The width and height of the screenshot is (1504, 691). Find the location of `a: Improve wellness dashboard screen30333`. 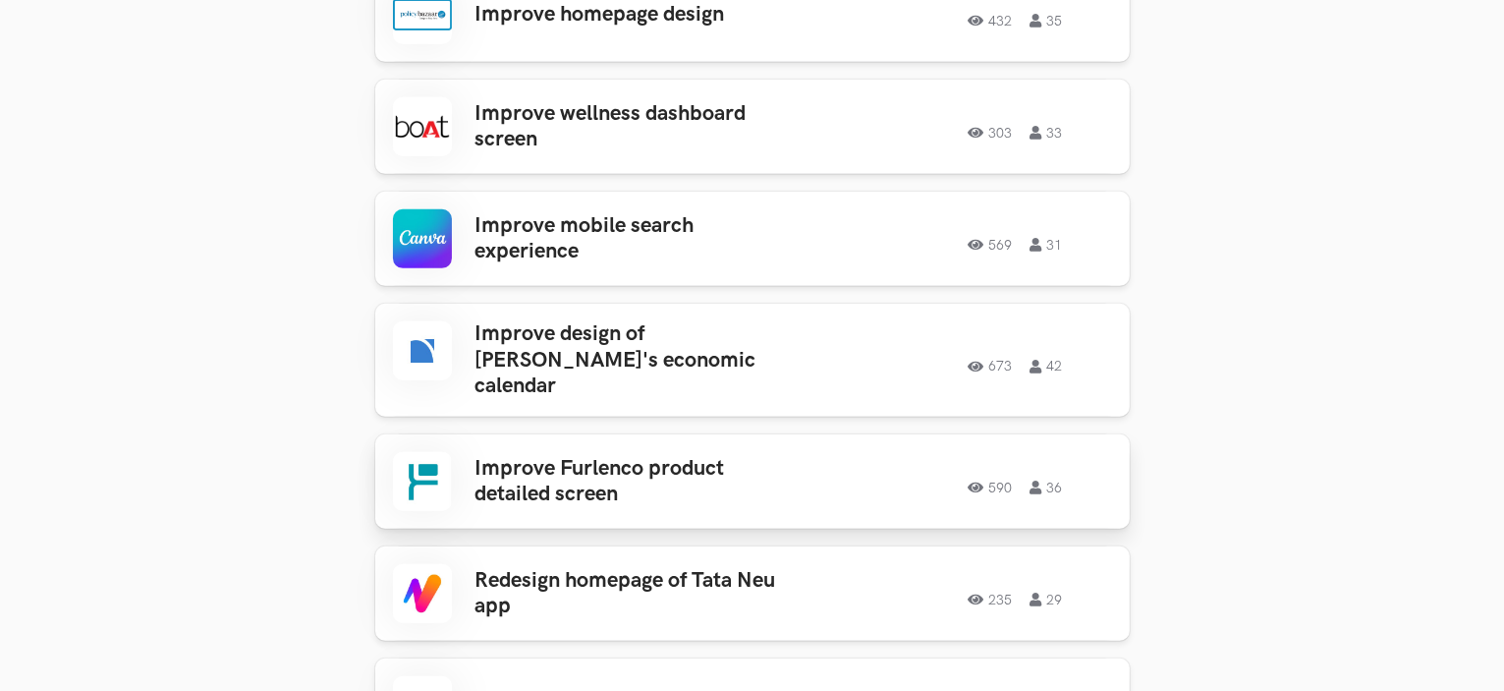

a: Improve wellness dashboard screen30333 is located at coordinates (753, 127).